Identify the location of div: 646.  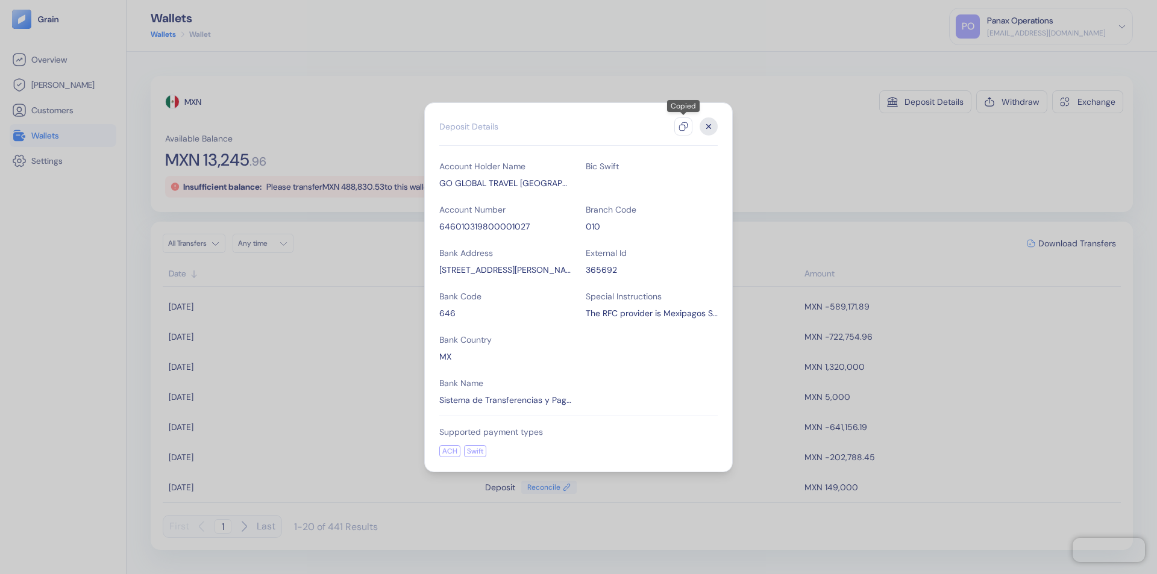
(505, 313).